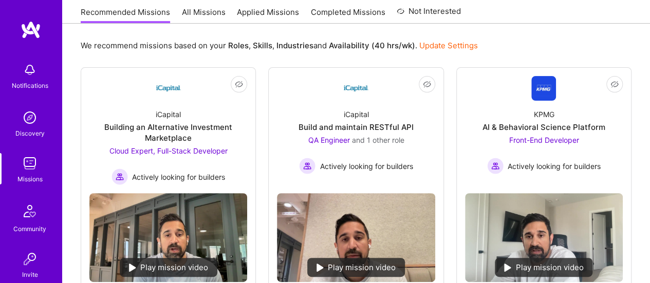 Image resolution: width=650 pixels, height=283 pixels. I want to click on div: KPMG, so click(544, 114).